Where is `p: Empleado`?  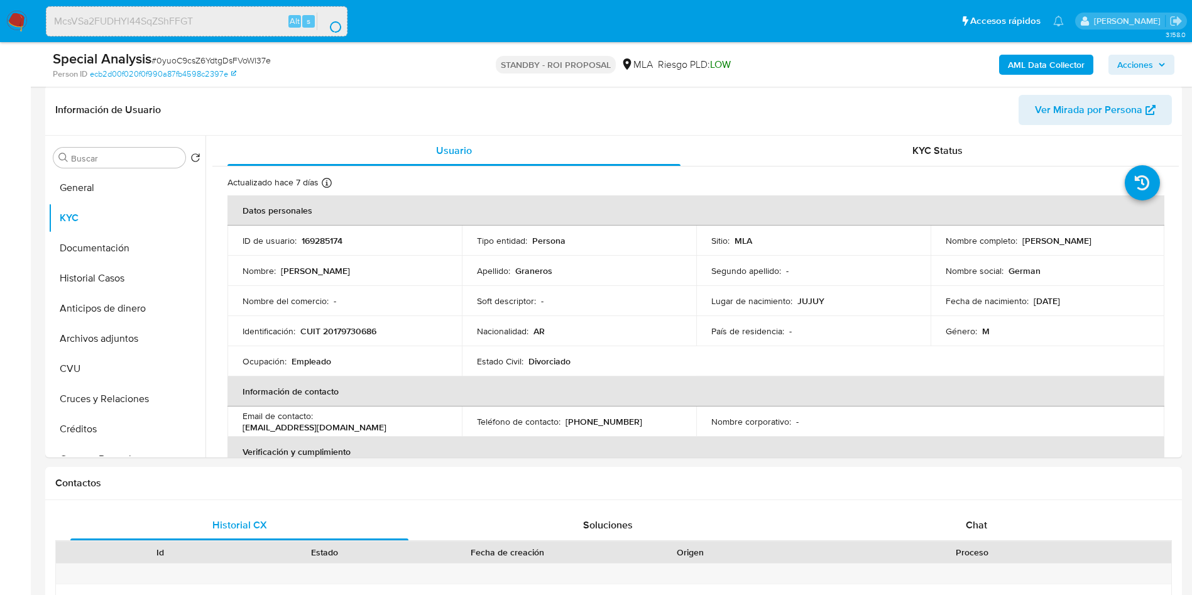
p: Empleado is located at coordinates (311, 361).